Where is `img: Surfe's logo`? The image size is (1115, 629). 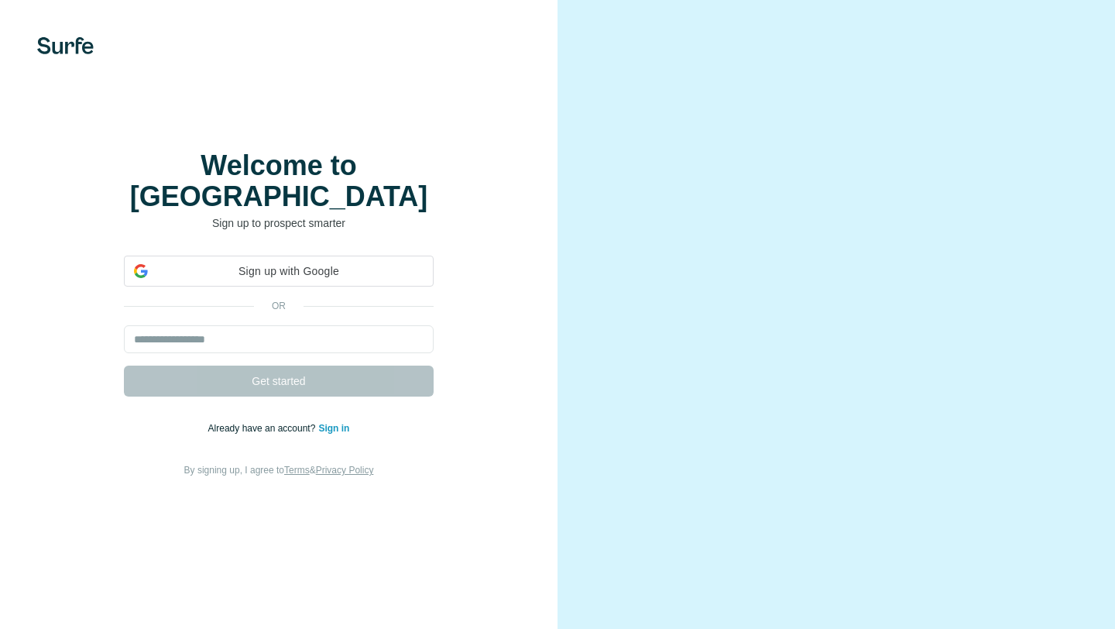
img: Surfe's logo is located at coordinates (65, 46).